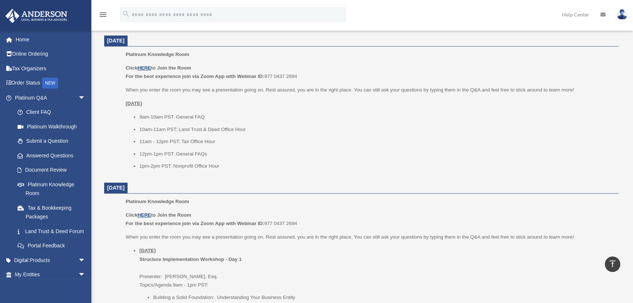  I want to click on a: menu, so click(103, 16).